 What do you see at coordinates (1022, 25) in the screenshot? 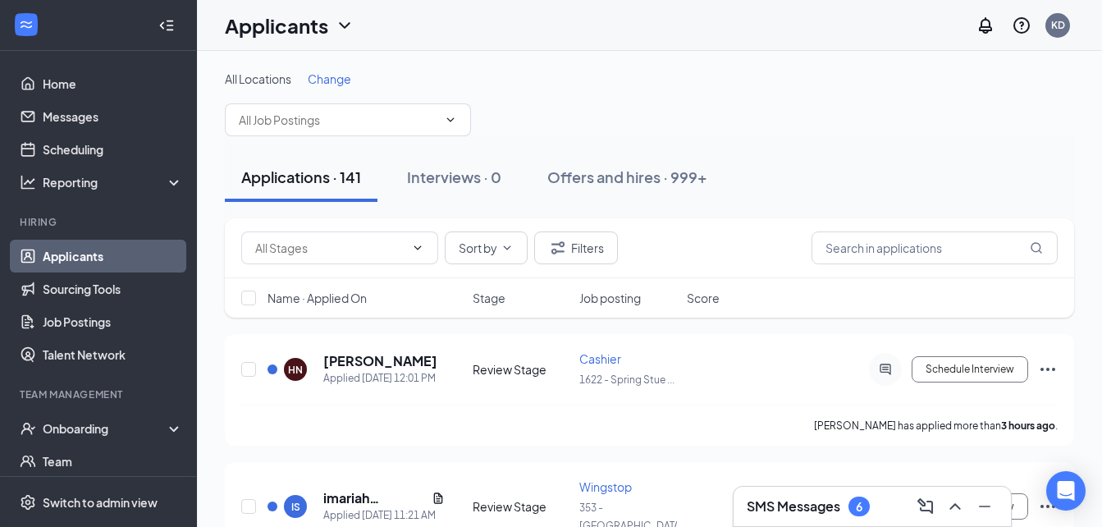
I see `svg: QuestionInfo` at bounding box center [1022, 25].